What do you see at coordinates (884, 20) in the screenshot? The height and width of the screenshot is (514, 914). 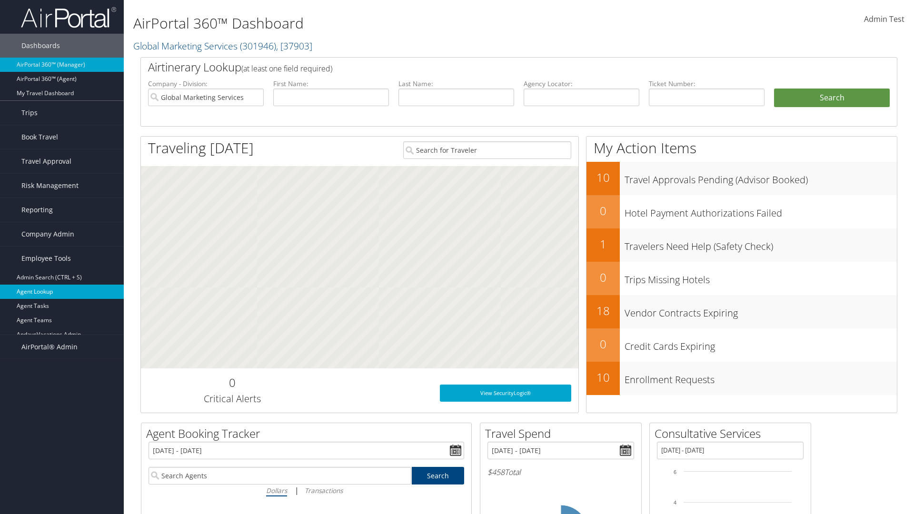 I see `a: Admin Test` at bounding box center [884, 20].